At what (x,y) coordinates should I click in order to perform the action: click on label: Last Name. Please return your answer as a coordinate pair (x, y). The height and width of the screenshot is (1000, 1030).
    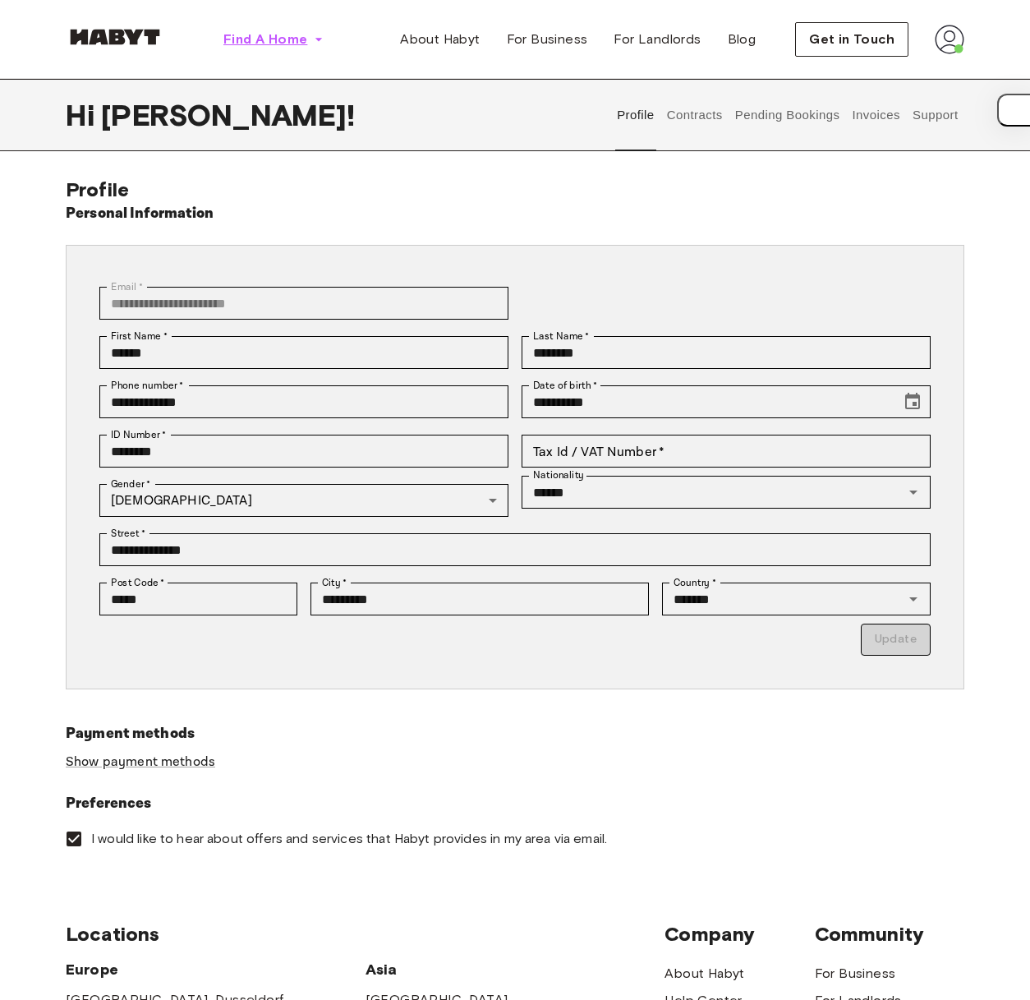
    Looking at the image, I should click on (561, 336).